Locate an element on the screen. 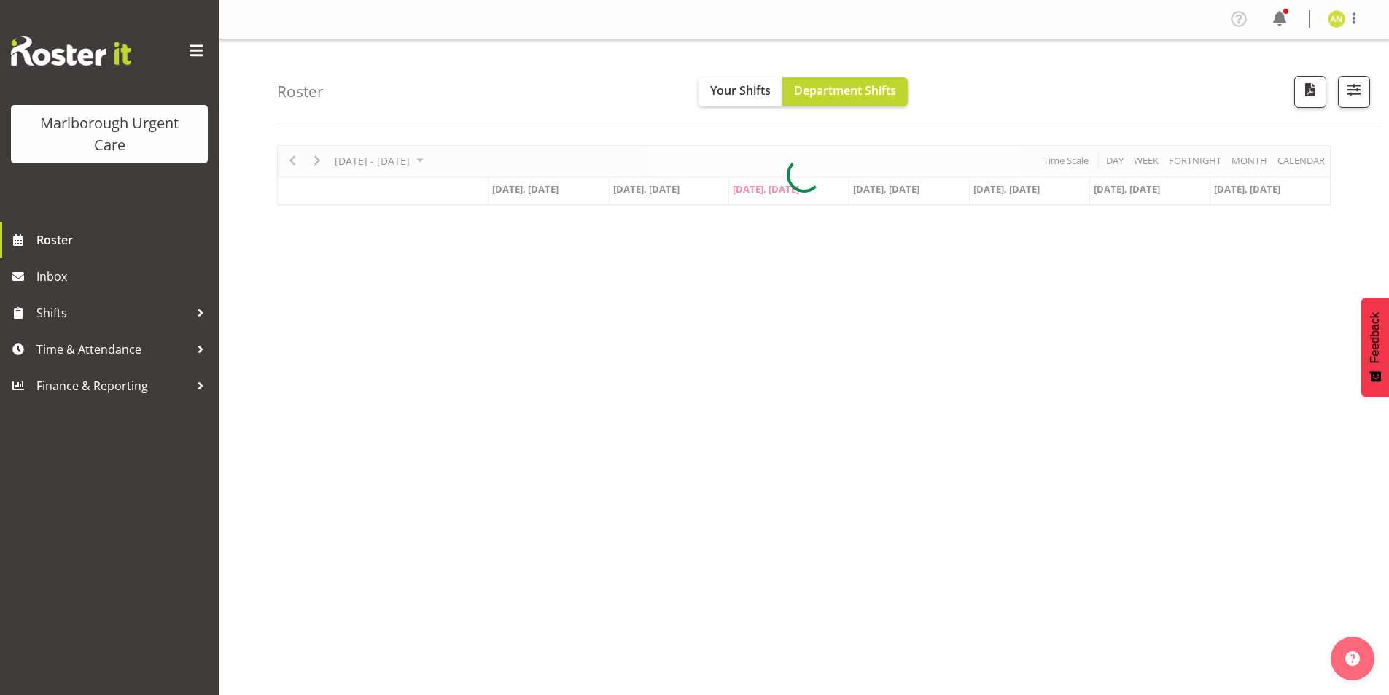 Image resolution: width=1389 pixels, height=695 pixels. img: Rosterit website logo is located at coordinates (71, 51).